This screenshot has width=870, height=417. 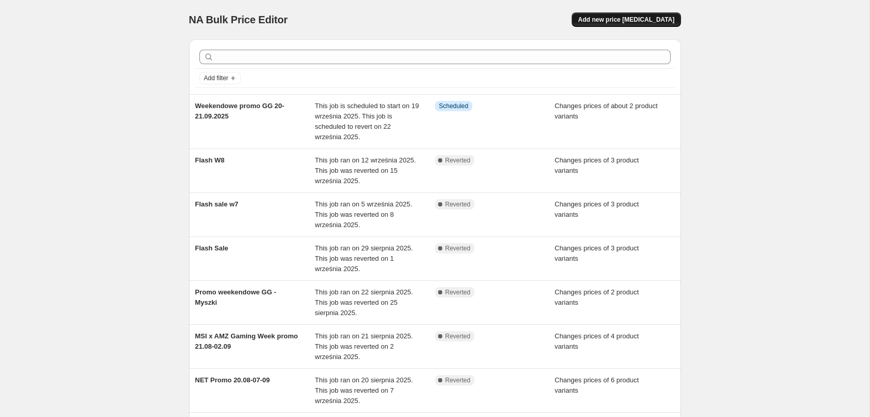 What do you see at coordinates (240, 111) in the screenshot?
I see `span: Weekendowe promo GG 20-21.09.2025` at bounding box center [240, 111].